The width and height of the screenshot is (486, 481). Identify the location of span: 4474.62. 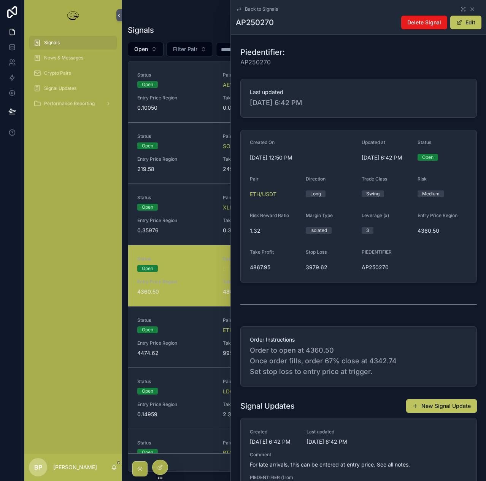
(175, 353).